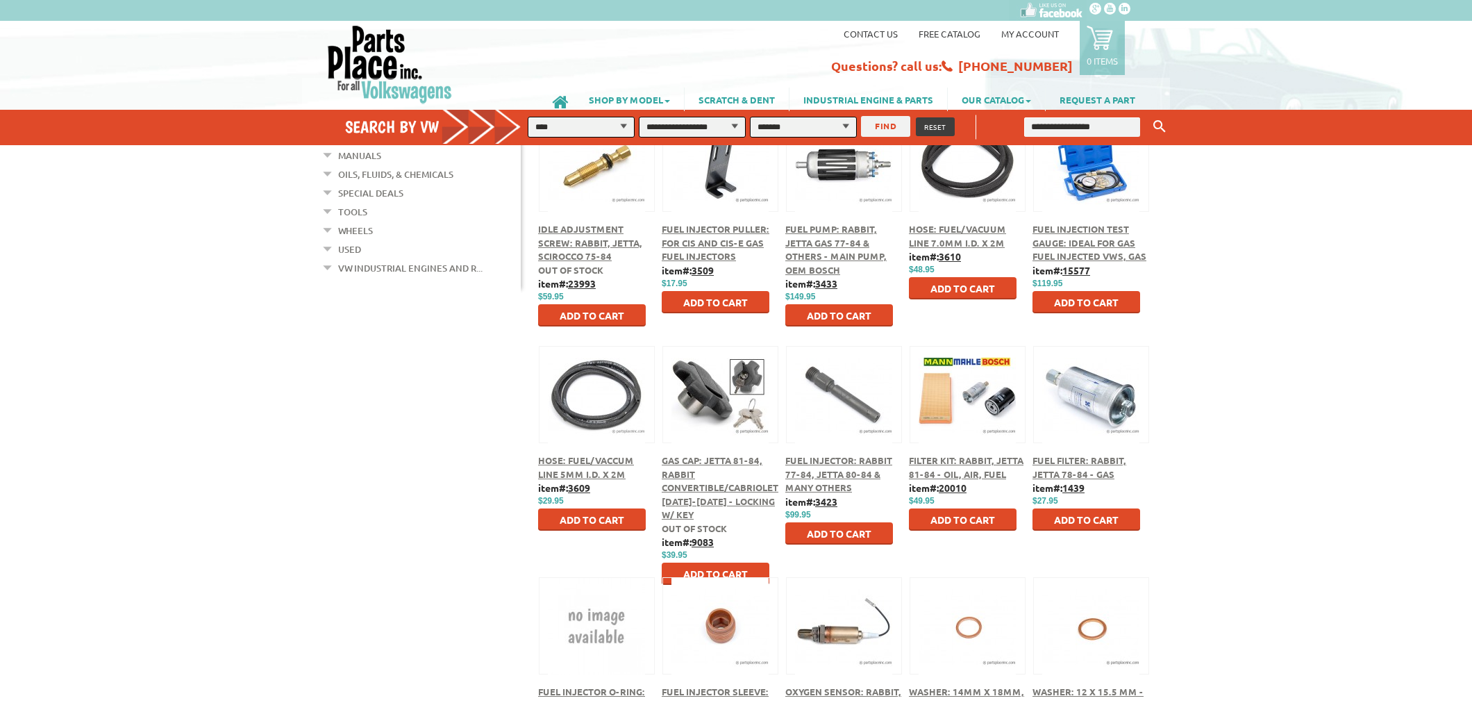  I want to click on u: 3610, so click(950, 256).